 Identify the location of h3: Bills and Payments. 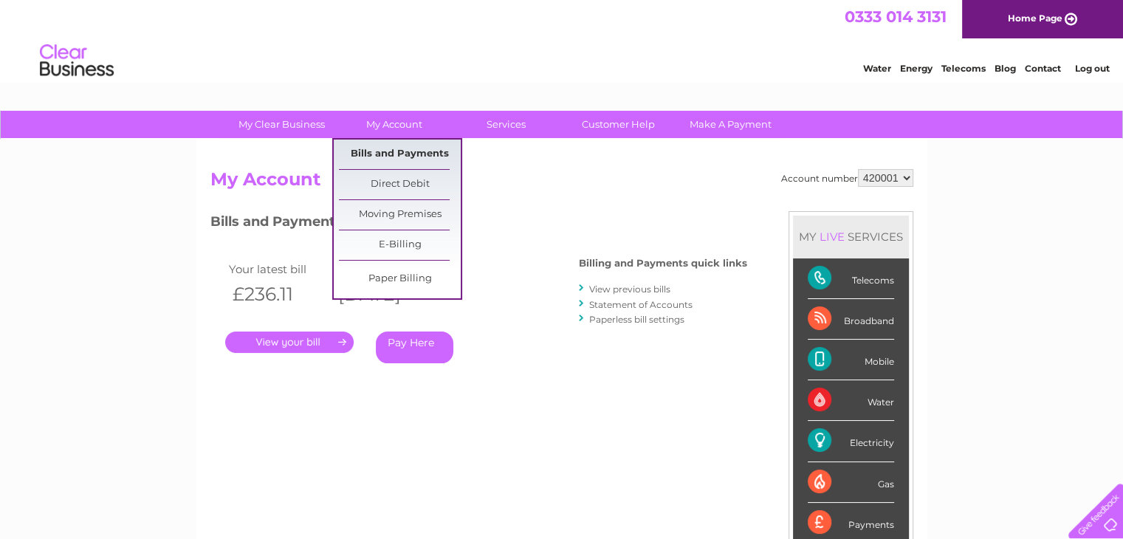
(478, 224).